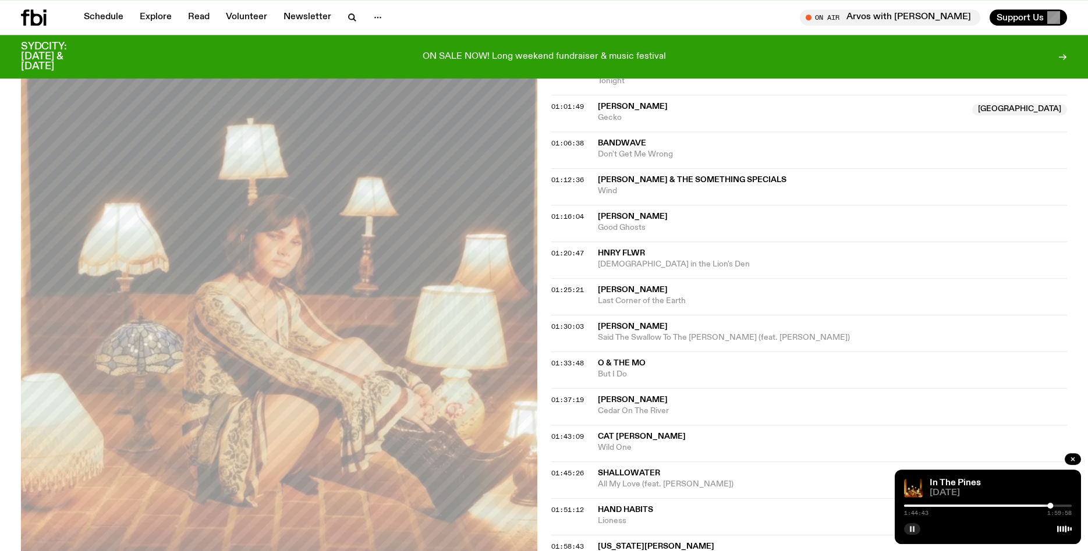 The width and height of the screenshot is (1088, 551). I want to click on span: 01:37:19, so click(567, 400).